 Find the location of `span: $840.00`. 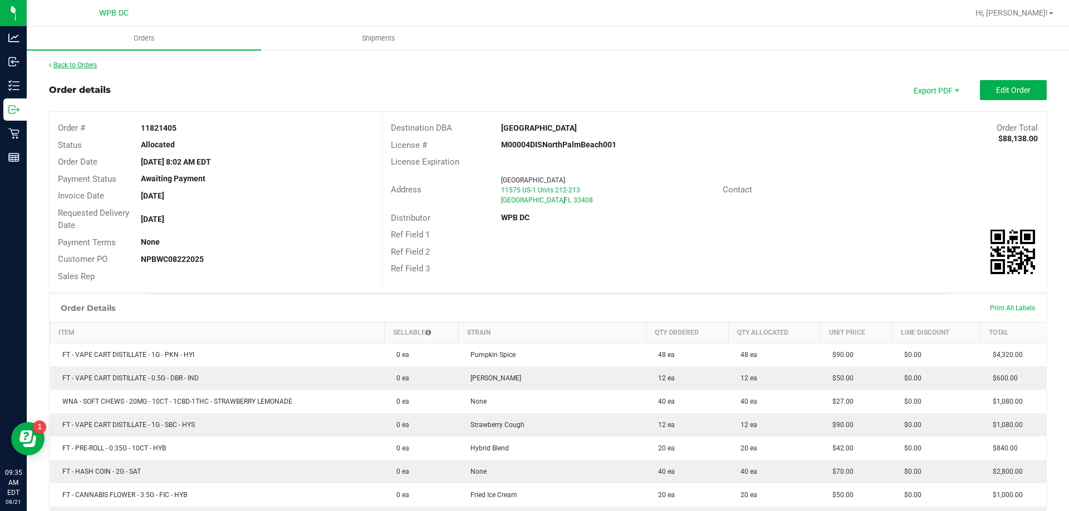

span: $840.00 is located at coordinates (1002, 449).